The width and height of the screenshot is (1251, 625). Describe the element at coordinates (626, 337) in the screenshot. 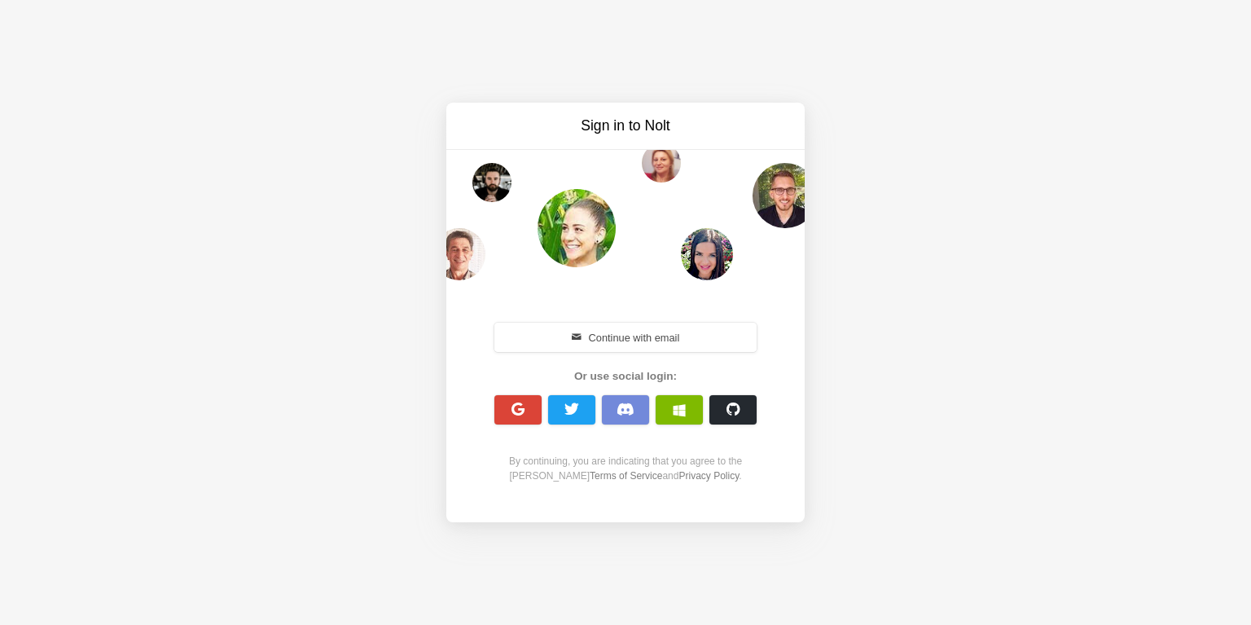

I see `button: Continue with email` at that location.